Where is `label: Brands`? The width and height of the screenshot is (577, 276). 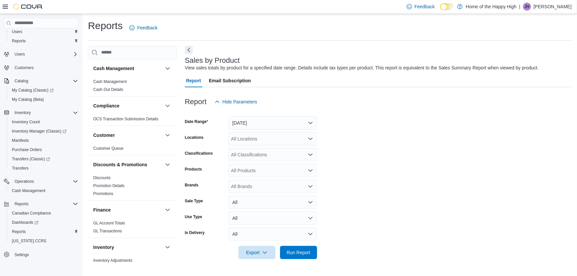
label: Brands is located at coordinates (192, 185).